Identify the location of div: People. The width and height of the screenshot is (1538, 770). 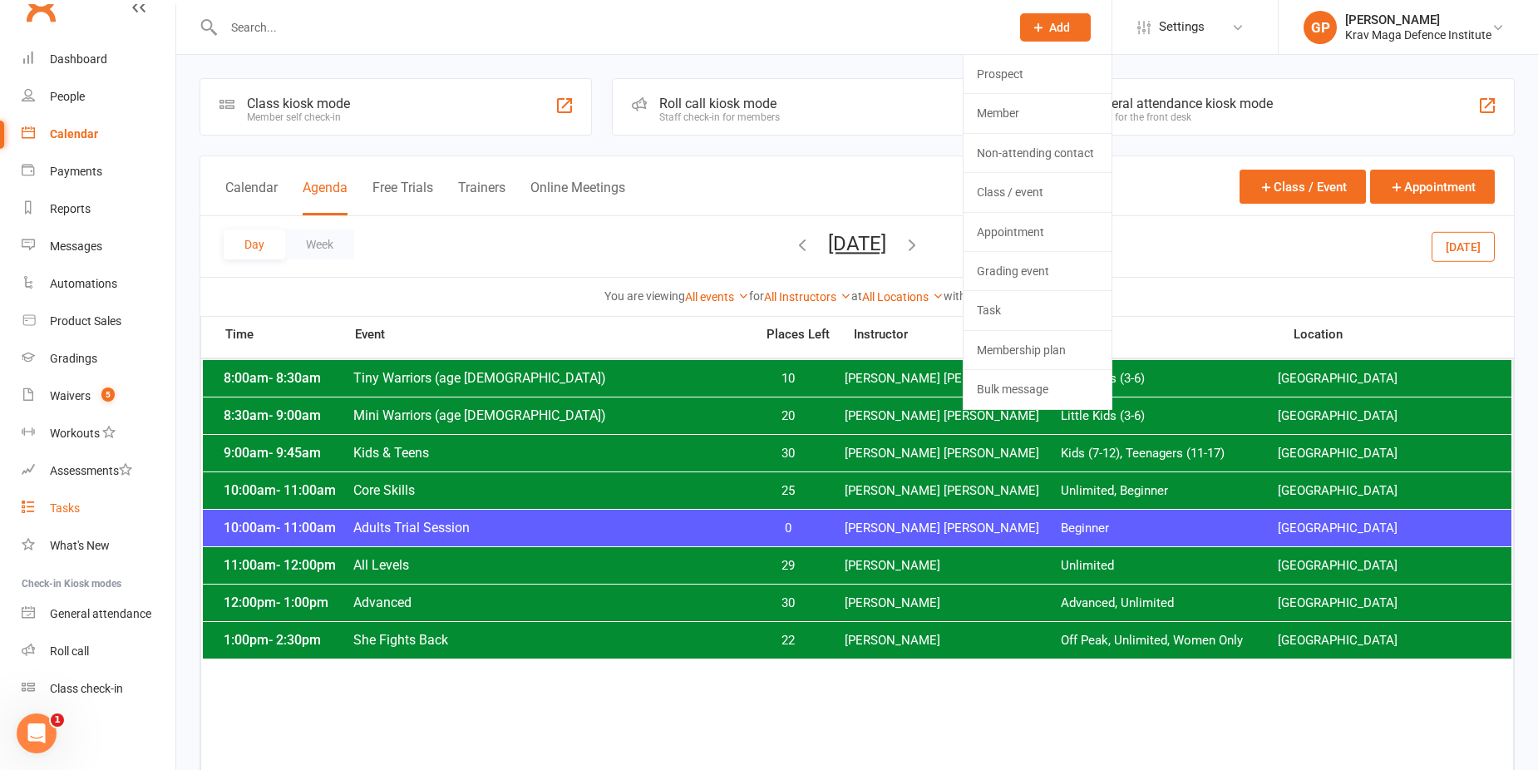
(67, 96).